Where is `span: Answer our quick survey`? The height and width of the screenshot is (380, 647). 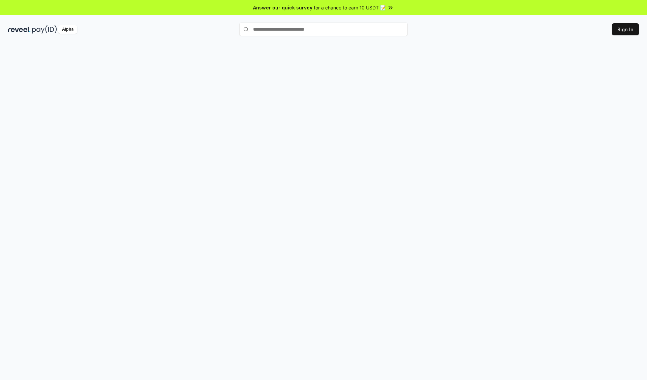
span: Answer our quick survey is located at coordinates (283, 7).